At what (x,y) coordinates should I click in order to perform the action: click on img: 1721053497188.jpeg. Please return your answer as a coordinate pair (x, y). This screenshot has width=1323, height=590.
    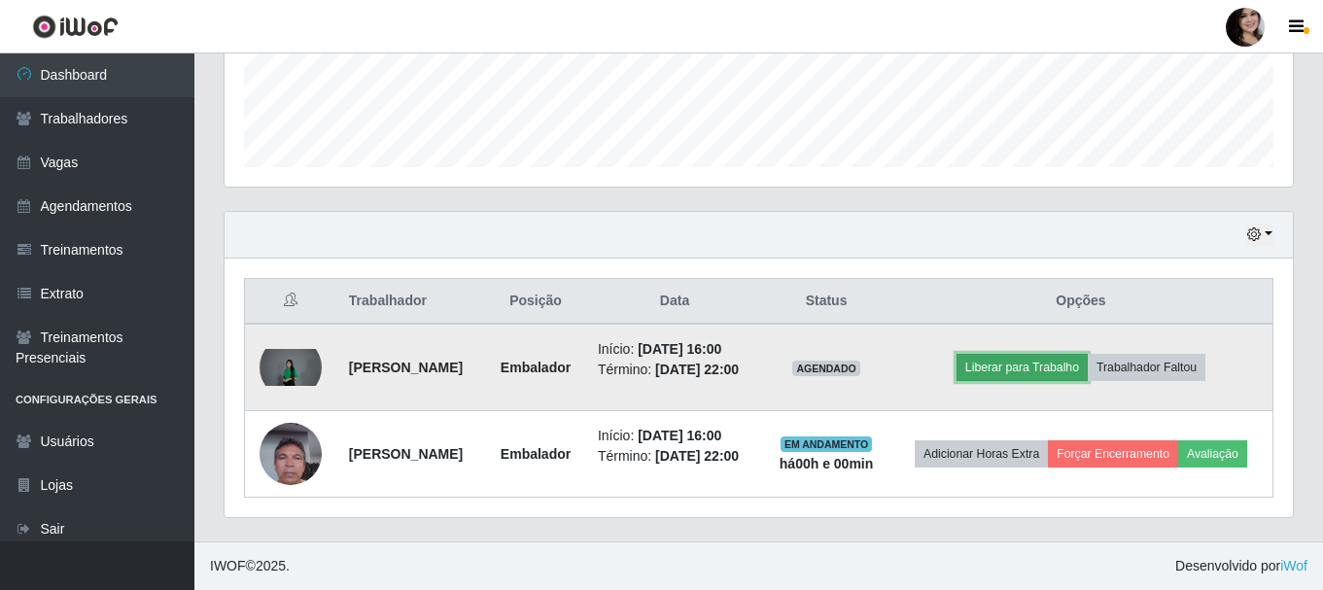
    Looking at the image, I should click on (291, 453).